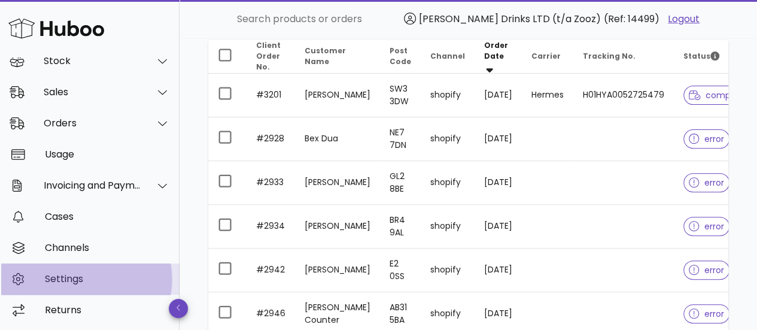  Describe the element at coordinates (270, 270) in the screenshot. I see `td: #2942` at that location.